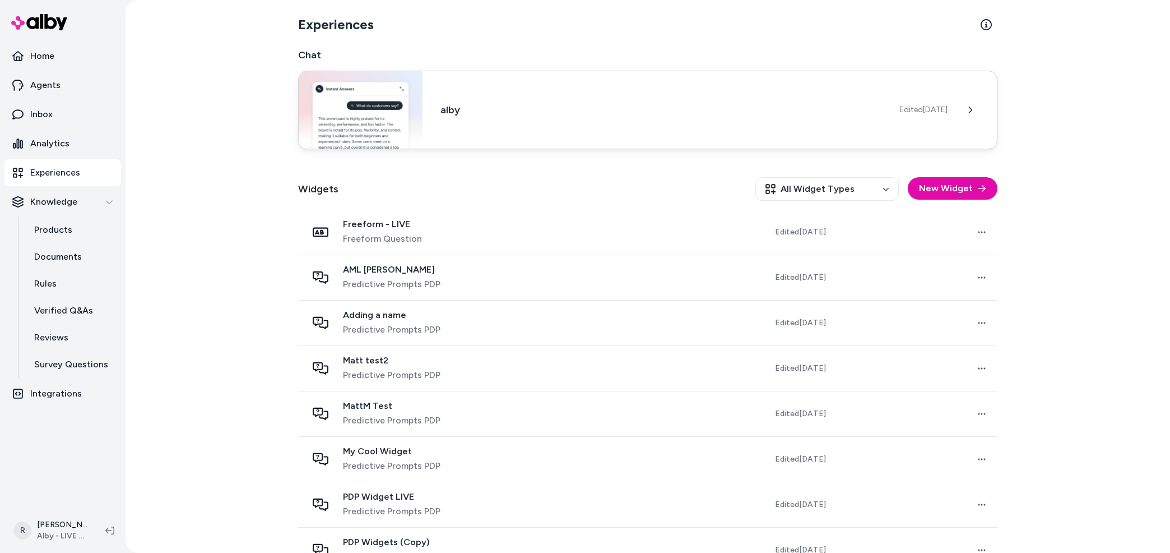  Describe the element at coordinates (827, 189) in the screenshot. I see `button: All Widget Types` at that location.